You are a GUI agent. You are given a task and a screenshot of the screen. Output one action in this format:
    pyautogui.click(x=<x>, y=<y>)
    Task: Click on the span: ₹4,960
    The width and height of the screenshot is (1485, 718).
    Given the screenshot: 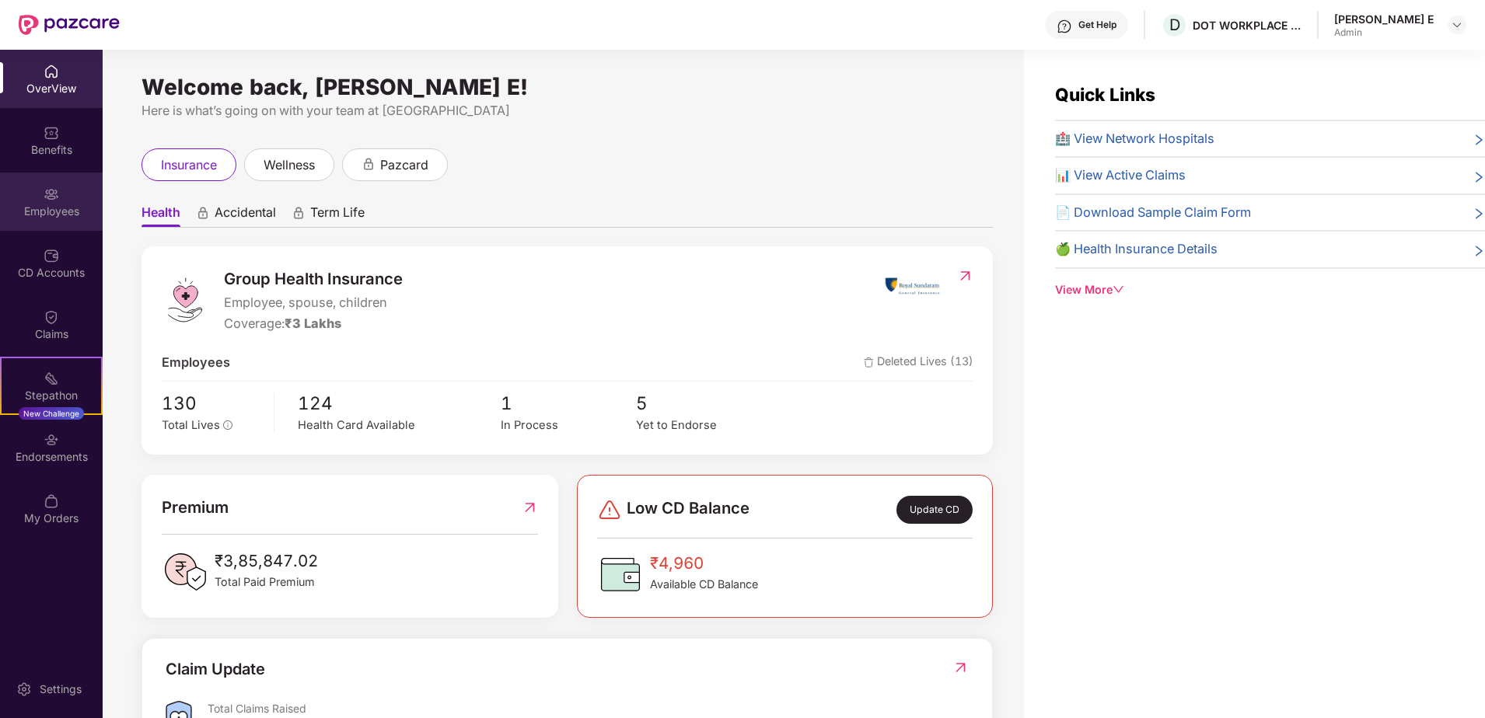 What is the action you would take?
    pyautogui.click(x=703, y=564)
    